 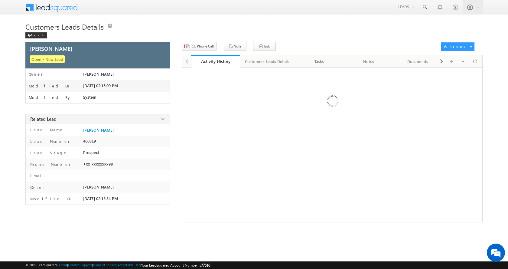 I want to click on span: CC Phone Call, so click(x=202, y=46).